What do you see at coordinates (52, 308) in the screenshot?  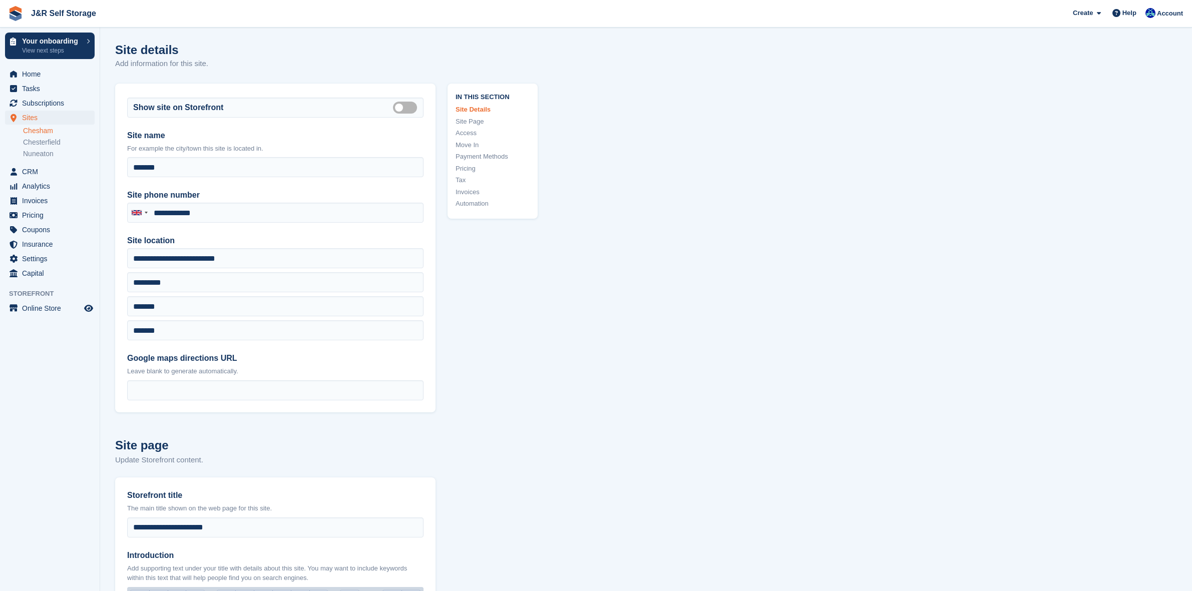 I see `span: Online Store` at bounding box center [52, 308].